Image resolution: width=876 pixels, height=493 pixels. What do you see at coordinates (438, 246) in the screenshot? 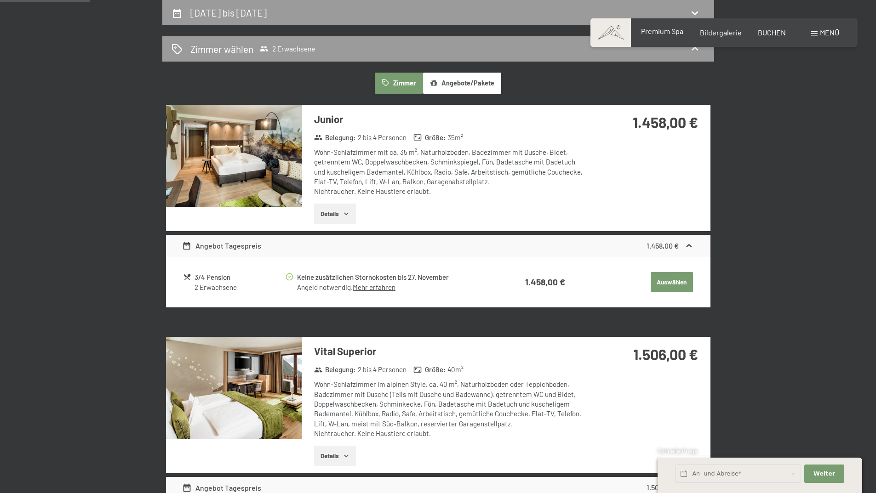
I see `div: Angebot Tagespreis1.458,00 €` at bounding box center [438, 246].